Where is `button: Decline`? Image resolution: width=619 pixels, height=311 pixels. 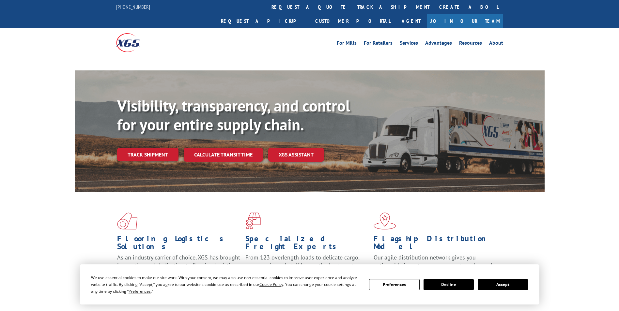
button: Decline is located at coordinates (449, 285).